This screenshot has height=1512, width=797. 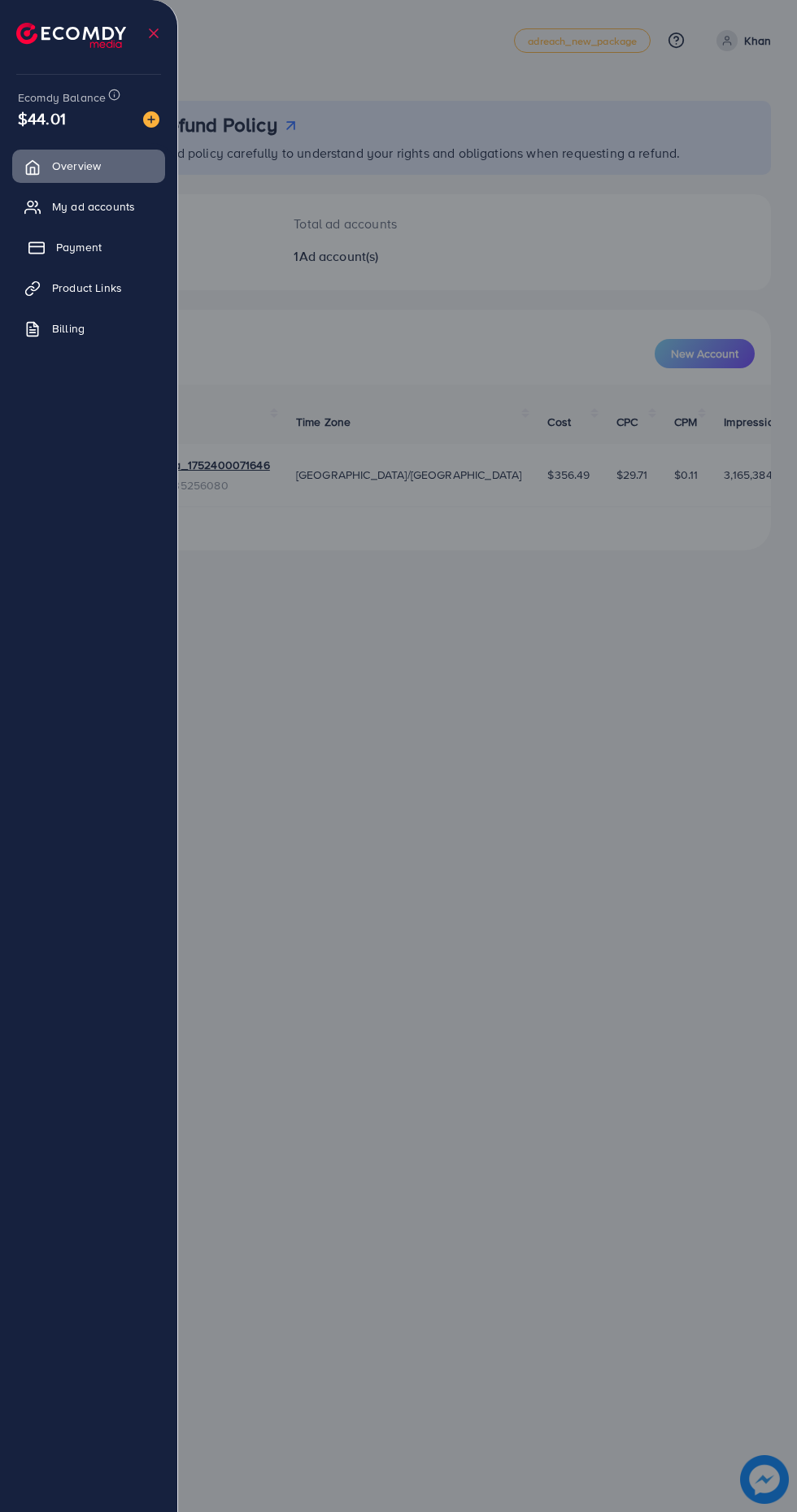 I want to click on a: Product Links, so click(x=89, y=287).